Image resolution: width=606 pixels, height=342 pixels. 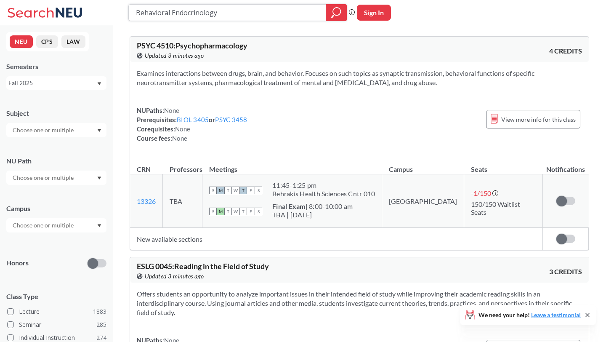 What do you see at coordinates (289, 206) in the screenshot?
I see `b: Final Exam` at bounding box center [289, 206].